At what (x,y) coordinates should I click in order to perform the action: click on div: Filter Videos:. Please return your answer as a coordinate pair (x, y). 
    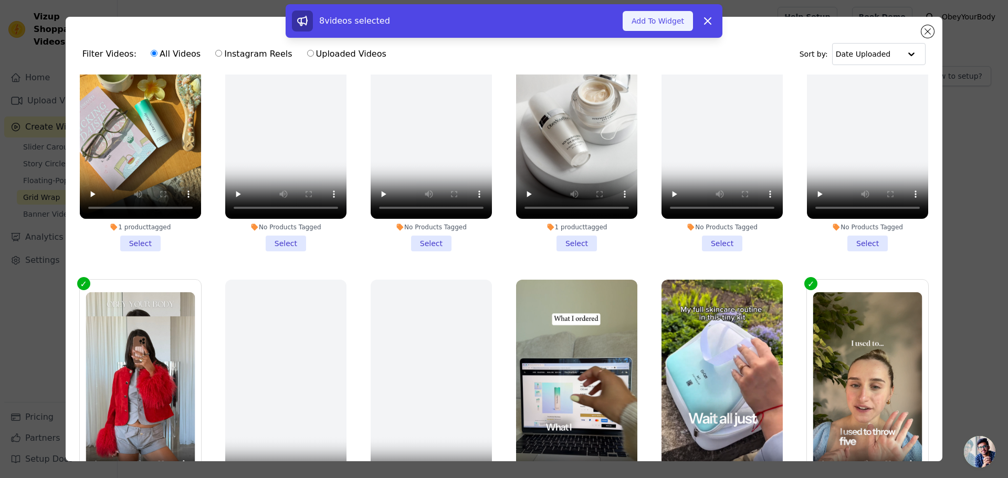
    Looking at the image, I should click on (237, 54).